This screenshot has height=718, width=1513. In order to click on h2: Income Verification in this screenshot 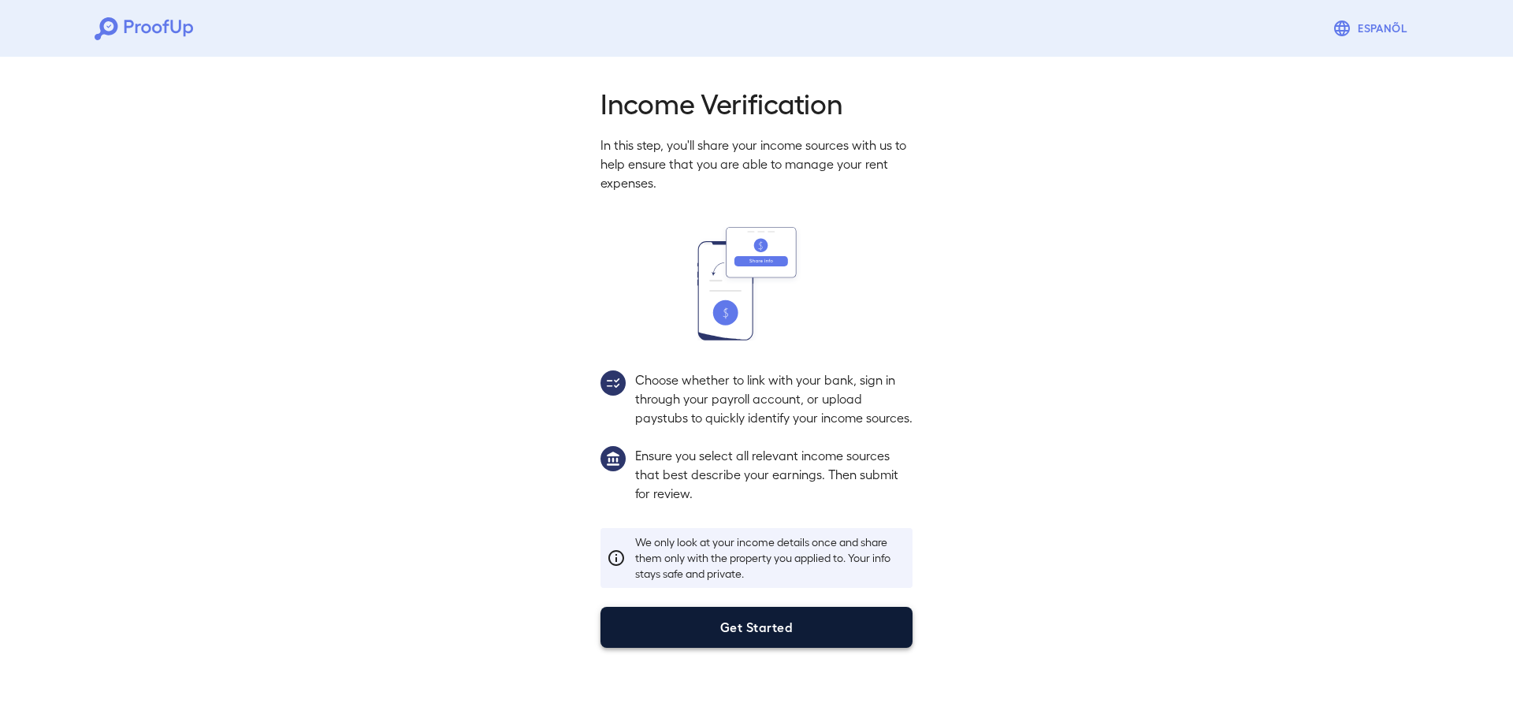, I will do `click(756, 102)`.